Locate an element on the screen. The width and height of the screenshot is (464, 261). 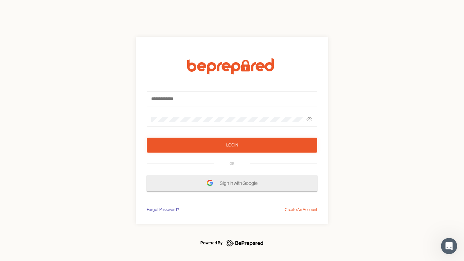
span: Sign In with Google is located at coordinates (240, 183).